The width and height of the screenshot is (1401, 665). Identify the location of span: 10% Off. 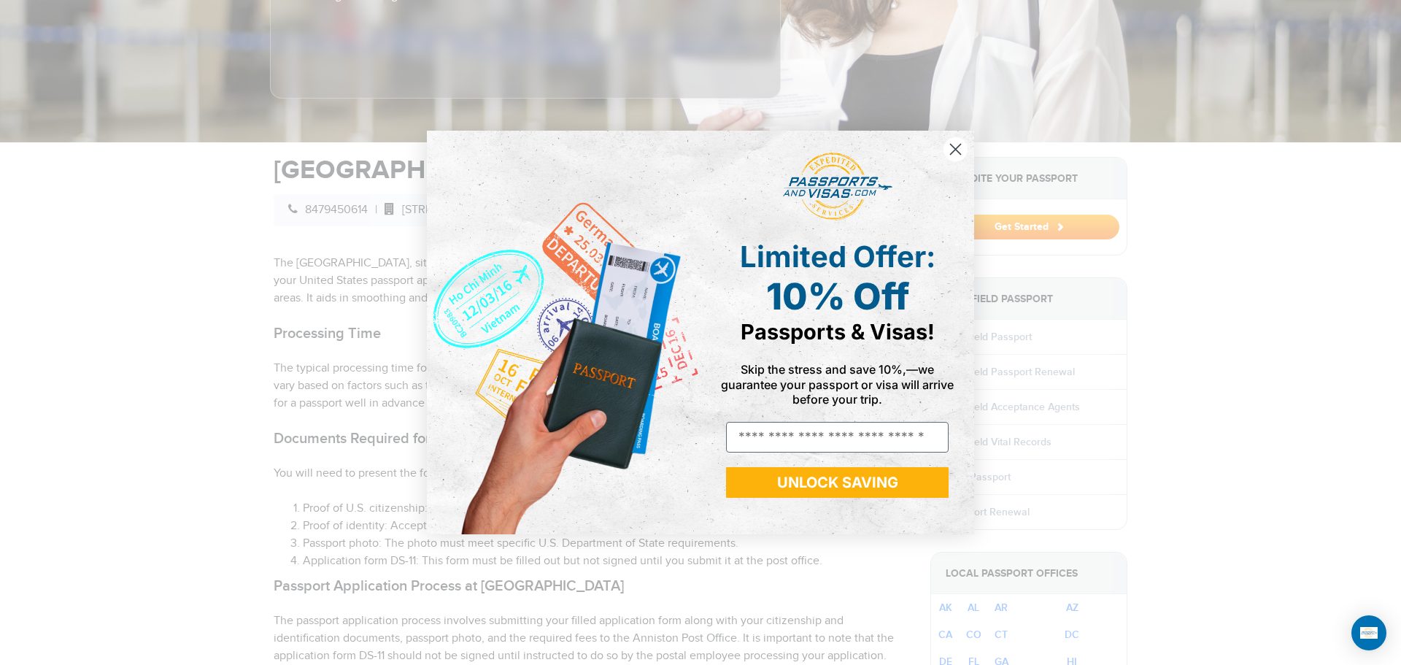
(838, 296).